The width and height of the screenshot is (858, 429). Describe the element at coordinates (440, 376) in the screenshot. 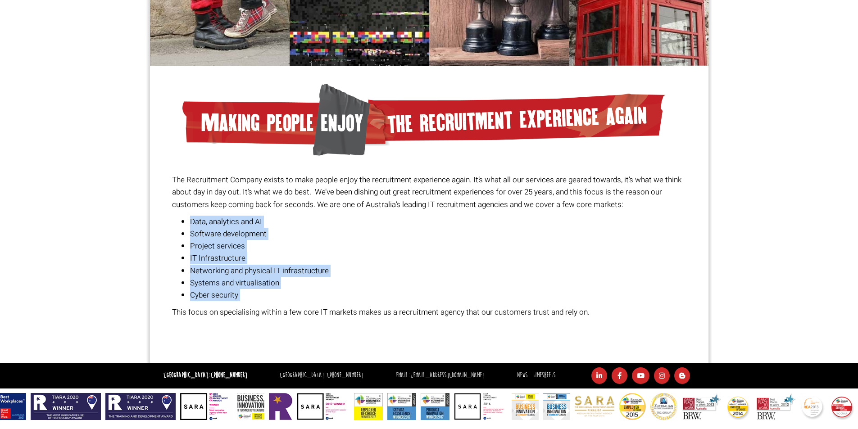

I see `li: Email:` at that location.